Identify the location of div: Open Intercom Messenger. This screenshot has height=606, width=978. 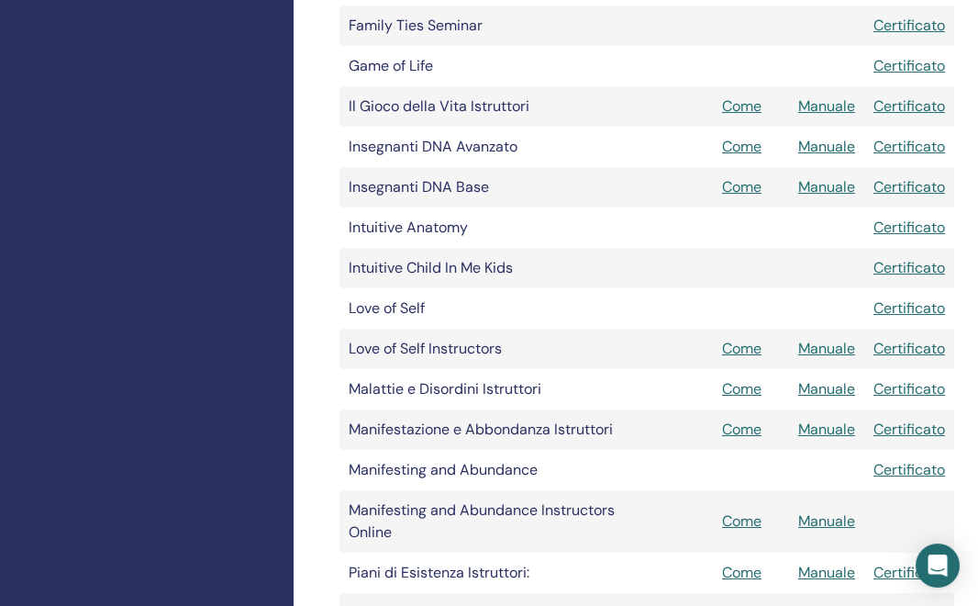
(938, 565).